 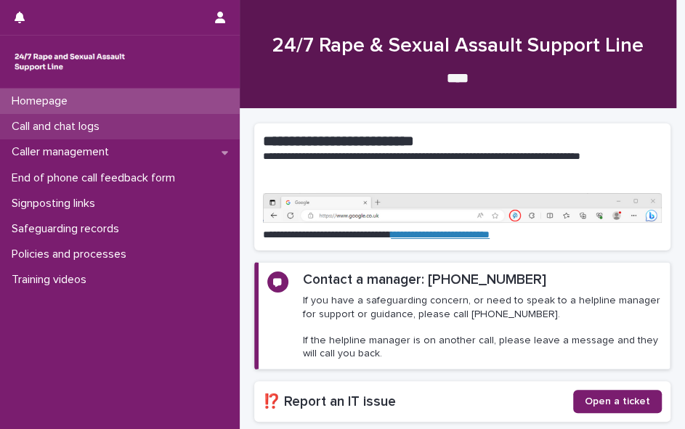 I want to click on img: https%3A%2F%2Fcdn.document360.io%2F0deca9d6-0dac-4e56-9e8f-8d9979bfce0e%2FImages%2FDocumentation%..., so click(x=462, y=208).